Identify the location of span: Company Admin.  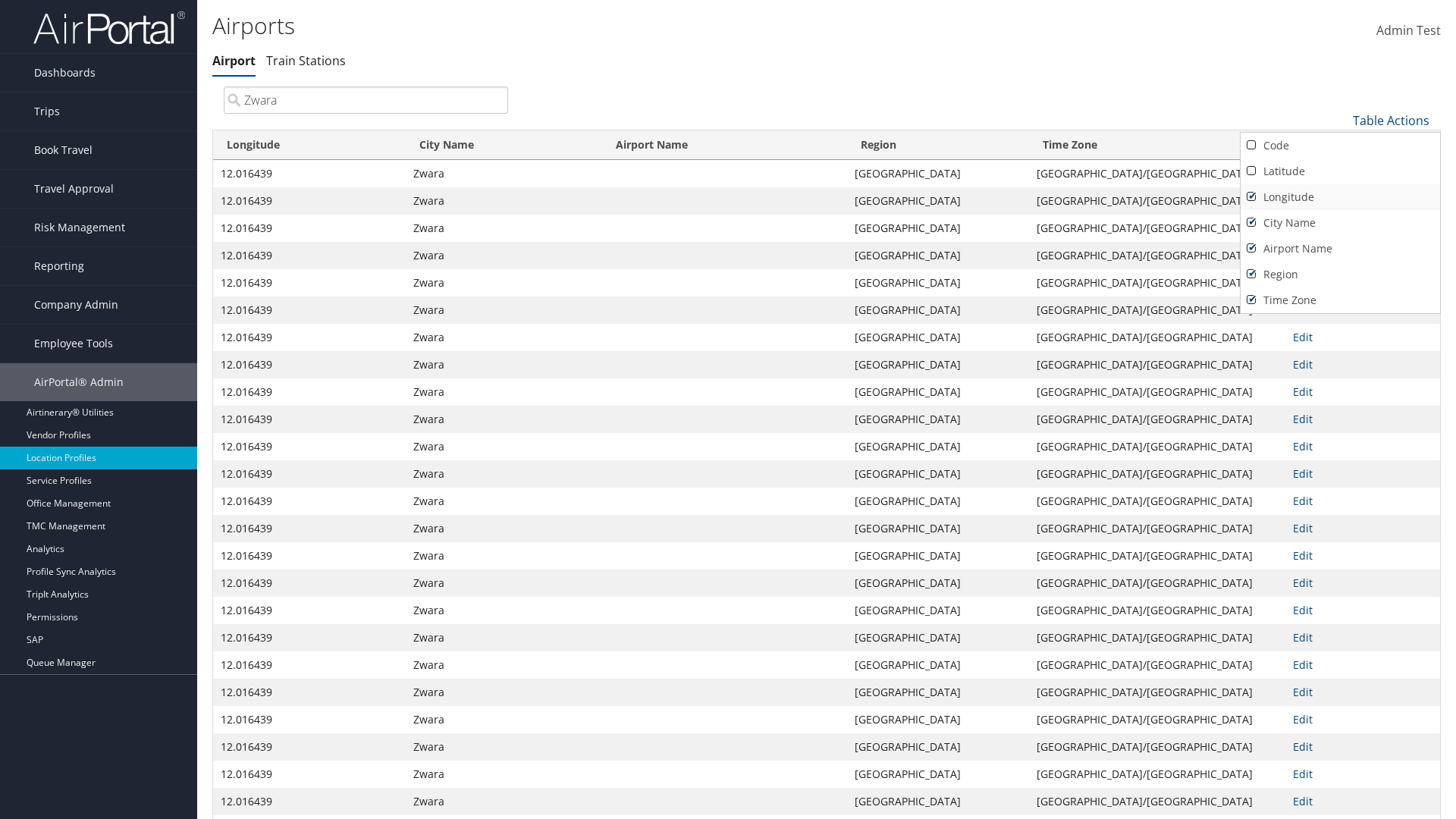
(76, 305).